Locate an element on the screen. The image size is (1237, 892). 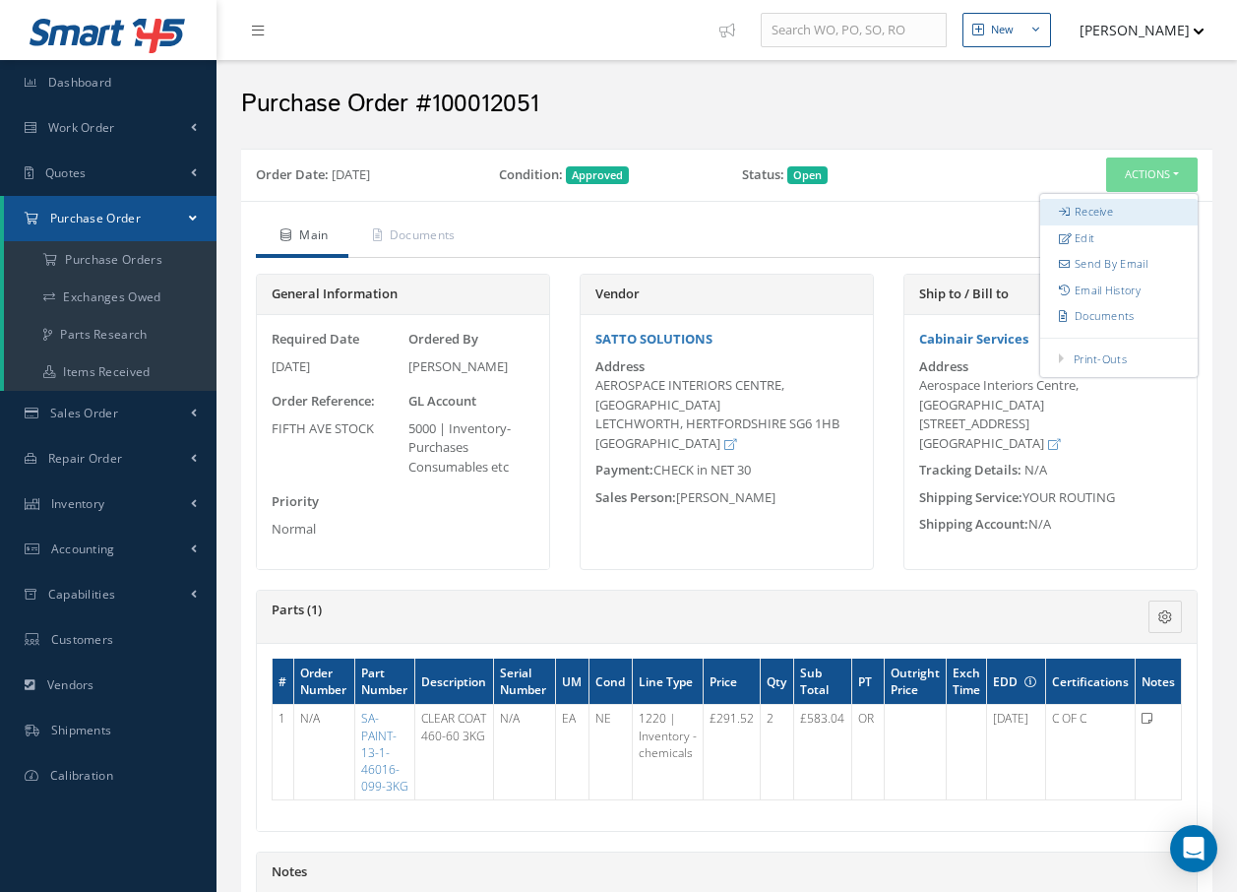
h5: Notes is located at coordinates (727, 872).